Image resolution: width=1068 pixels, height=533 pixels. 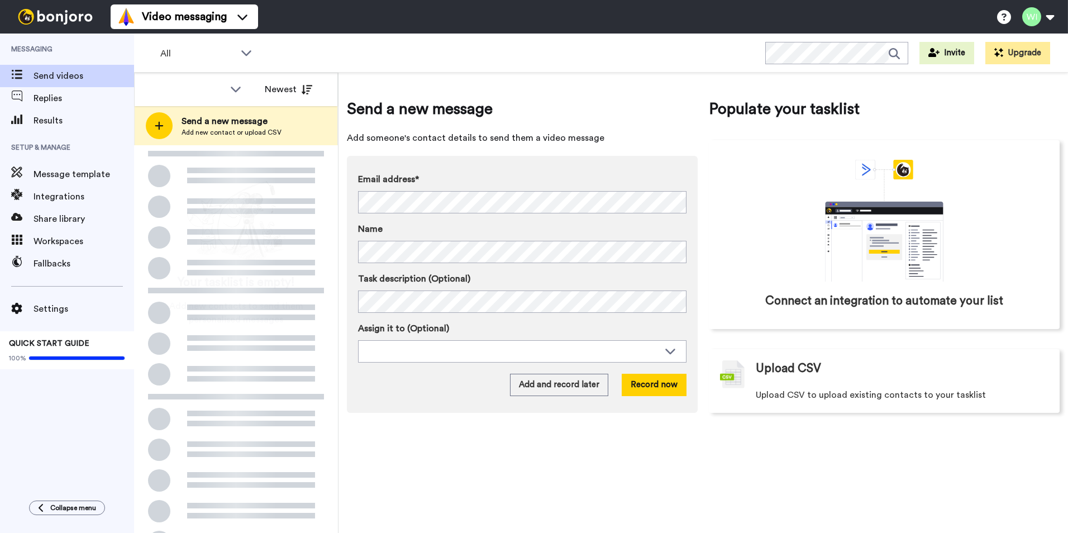 I want to click on span: All, so click(x=198, y=54).